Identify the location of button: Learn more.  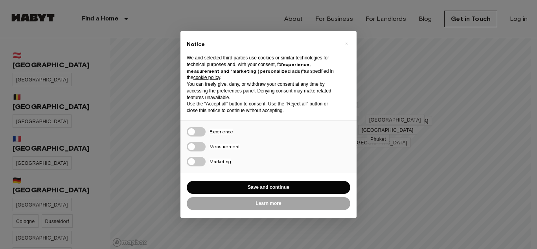
(268, 203).